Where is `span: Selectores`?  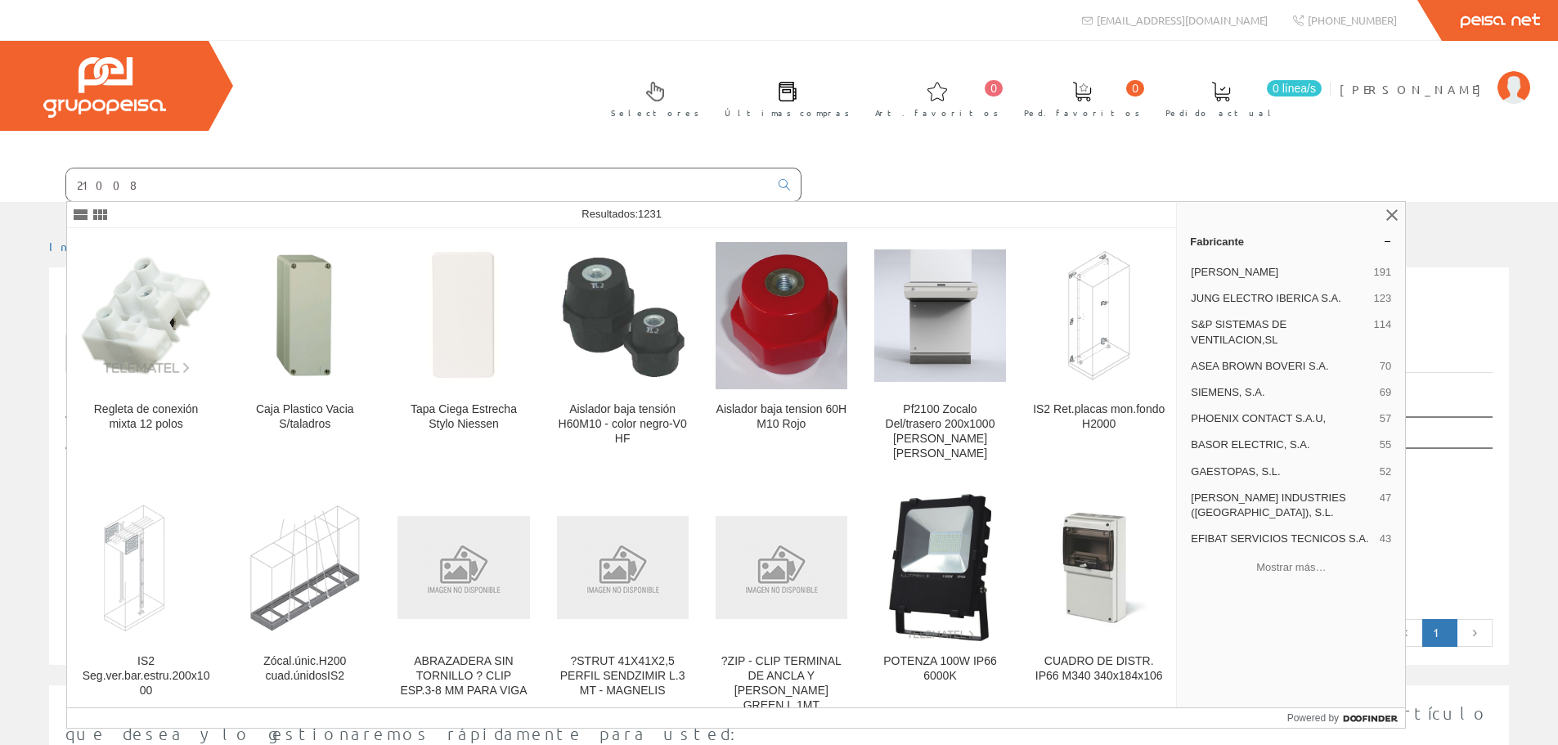
span: Selectores is located at coordinates (655, 113).